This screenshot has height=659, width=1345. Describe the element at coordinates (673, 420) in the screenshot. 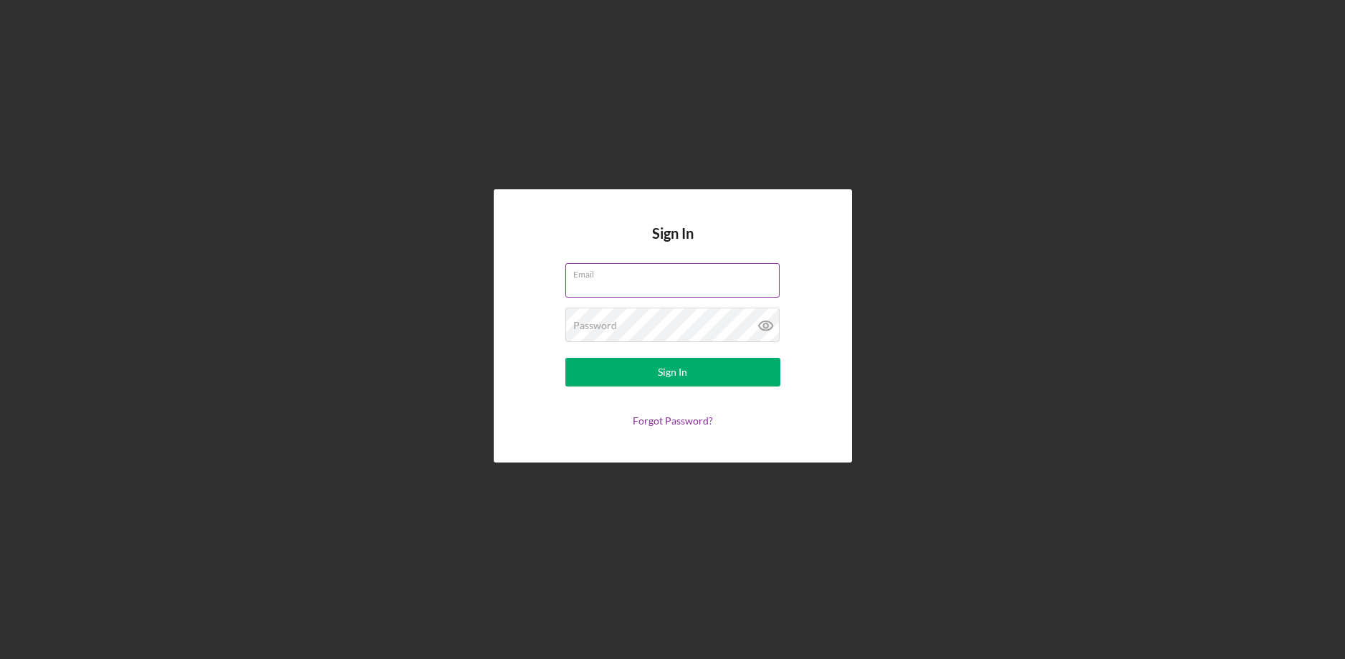

I see `a: Forgot Password?` at that location.